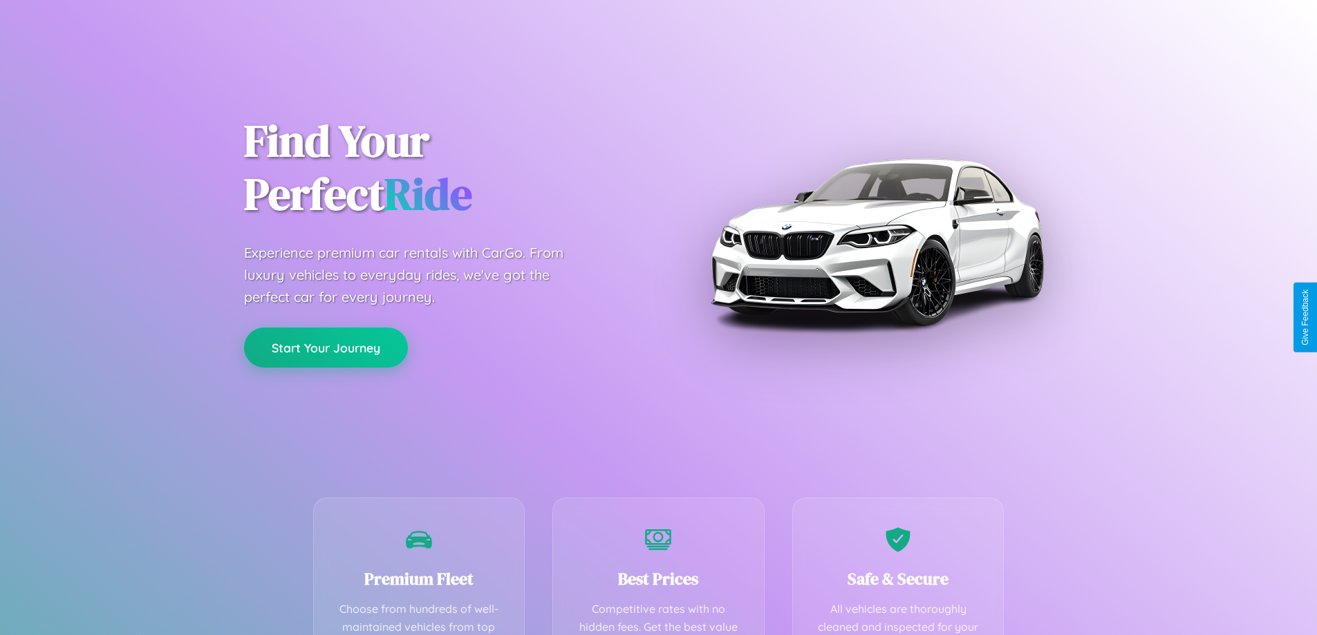 The height and width of the screenshot is (635, 1317). What do you see at coordinates (1305, 317) in the screenshot?
I see `div: Give Feedback` at bounding box center [1305, 317].